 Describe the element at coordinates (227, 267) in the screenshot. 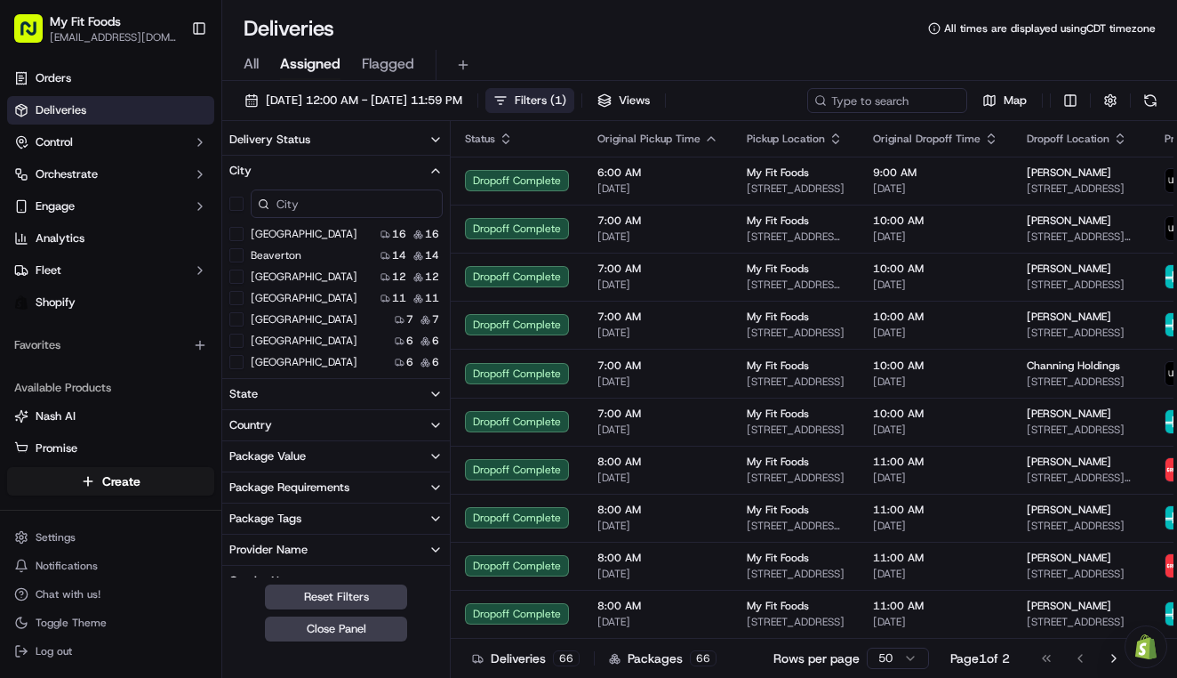

I see `span: API Documentation` at that location.